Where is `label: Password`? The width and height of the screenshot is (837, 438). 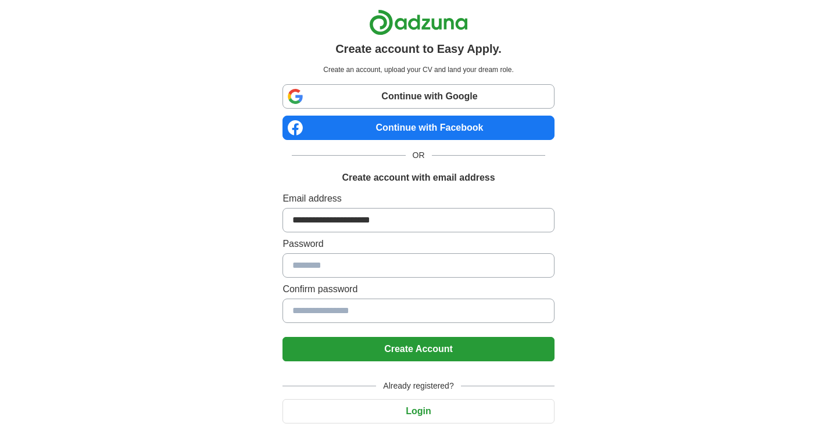 label: Password is located at coordinates (418, 244).